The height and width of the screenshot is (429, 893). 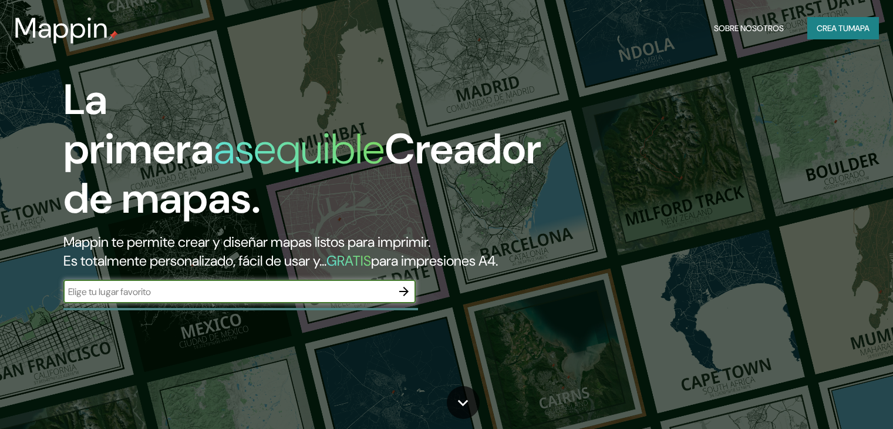 I want to click on font: Sobre nosotros, so click(x=749, y=28).